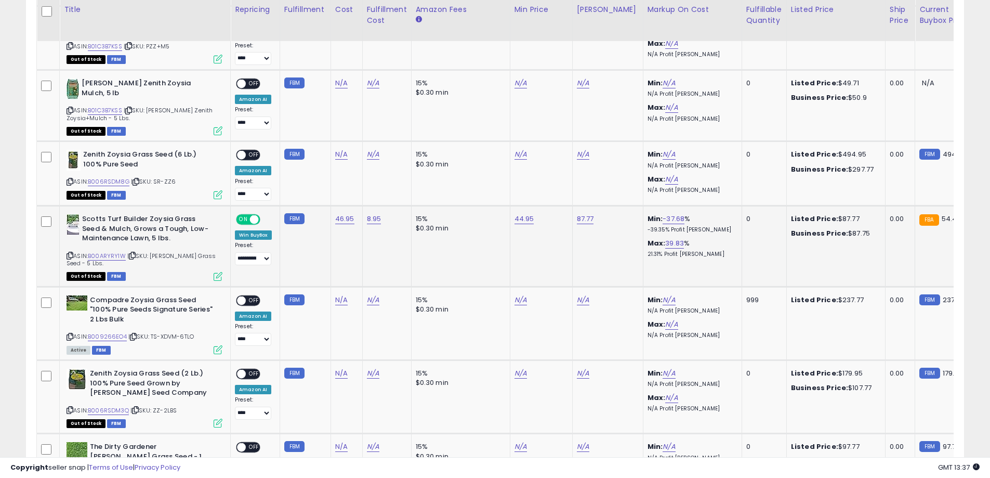  What do you see at coordinates (834, 154) in the screenshot?
I see `div: $494.95` at bounding box center [834, 154].